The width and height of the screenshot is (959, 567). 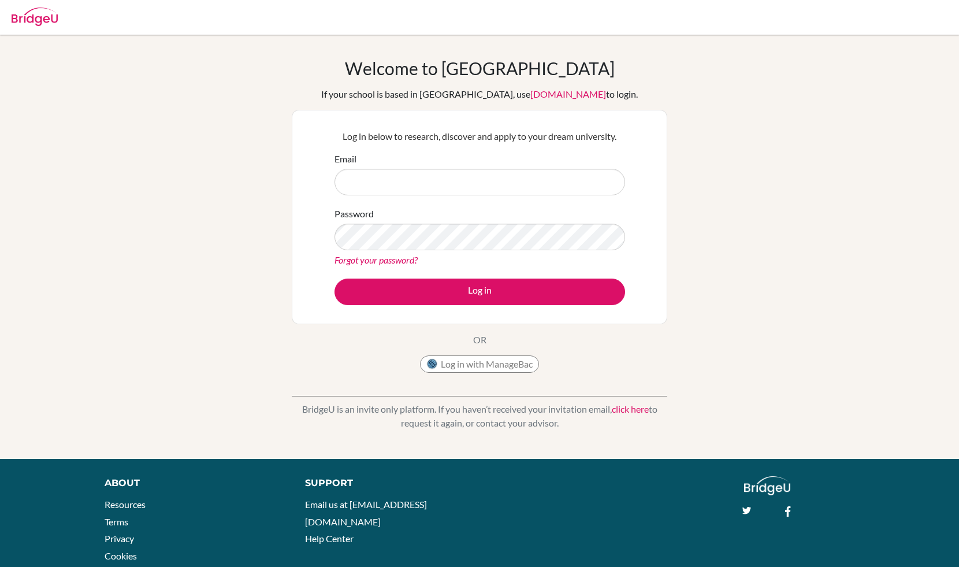 What do you see at coordinates (480, 416) in the screenshot?
I see `p: BridgeU is an invite only platform. If you haven’t received your invitation email, to request it ...` at bounding box center [480, 416].